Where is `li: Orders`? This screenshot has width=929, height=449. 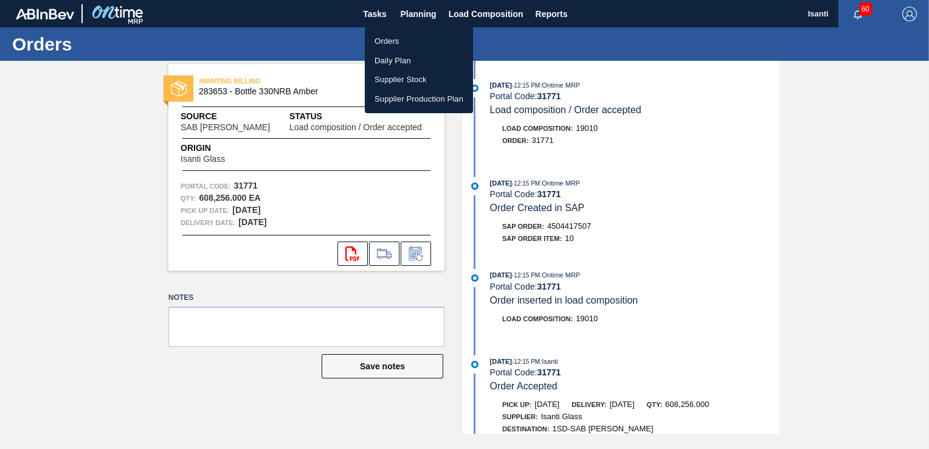 li: Orders is located at coordinates (419, 41).